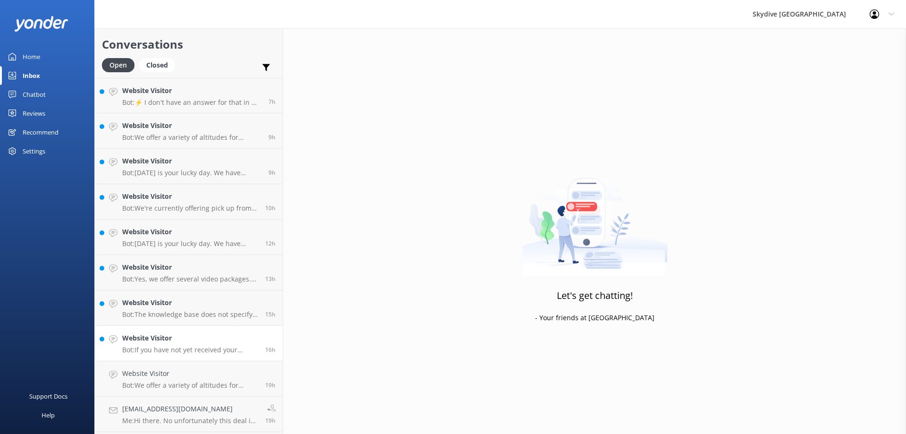 Image resolution: width=906 pixels, height=434 pixels. Describe the element at coordinates (270, 385) in the screenshot. I see `span: Sep 09 2025 02:45pm (UTC +10:00) Australia/Brisbane` at that location.